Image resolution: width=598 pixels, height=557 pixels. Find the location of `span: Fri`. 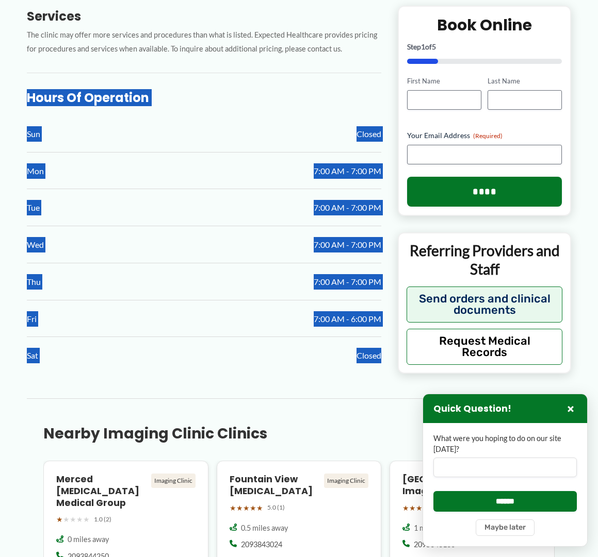

span: Fri is located at coordinates (31, 319).